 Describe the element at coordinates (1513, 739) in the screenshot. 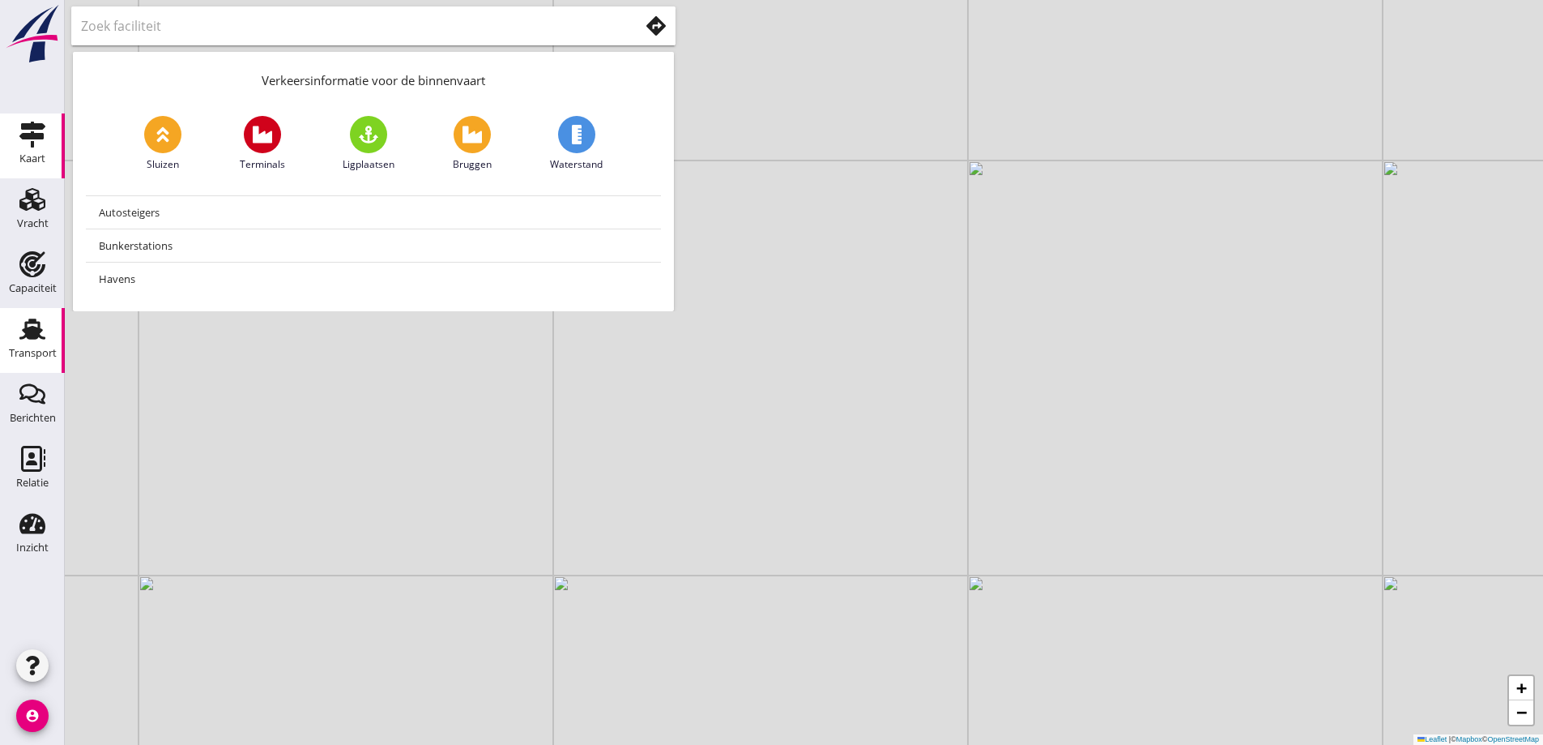

I see `a: OpenStreetMap` at that location.